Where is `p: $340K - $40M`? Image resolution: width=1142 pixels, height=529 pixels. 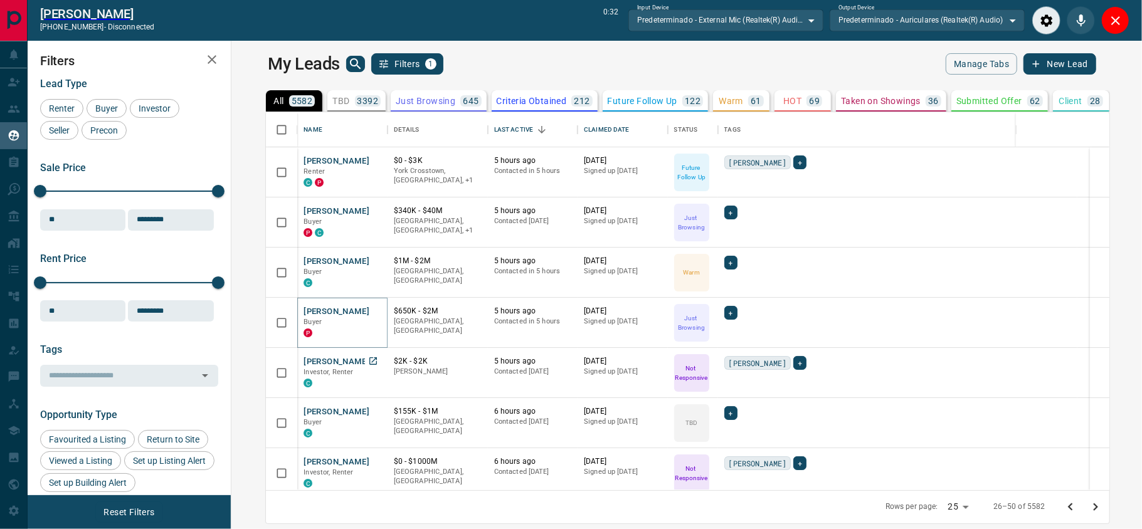 p: $340K - $40M is located at coordinates (438, 211).